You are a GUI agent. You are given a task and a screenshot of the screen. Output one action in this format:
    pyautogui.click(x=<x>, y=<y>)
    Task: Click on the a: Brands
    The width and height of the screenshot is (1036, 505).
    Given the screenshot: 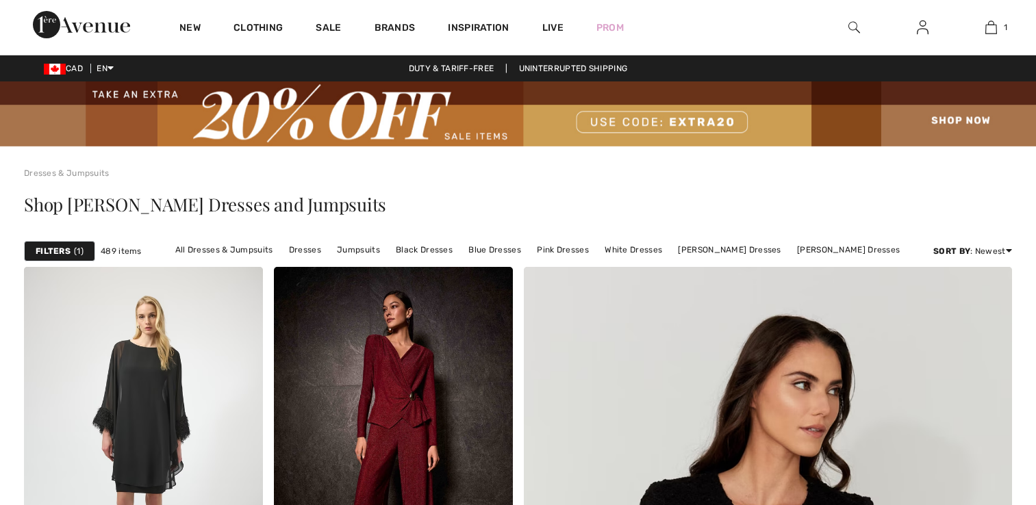 What is the action you would take?
    pyautogui.click(x=395, y=29)
    